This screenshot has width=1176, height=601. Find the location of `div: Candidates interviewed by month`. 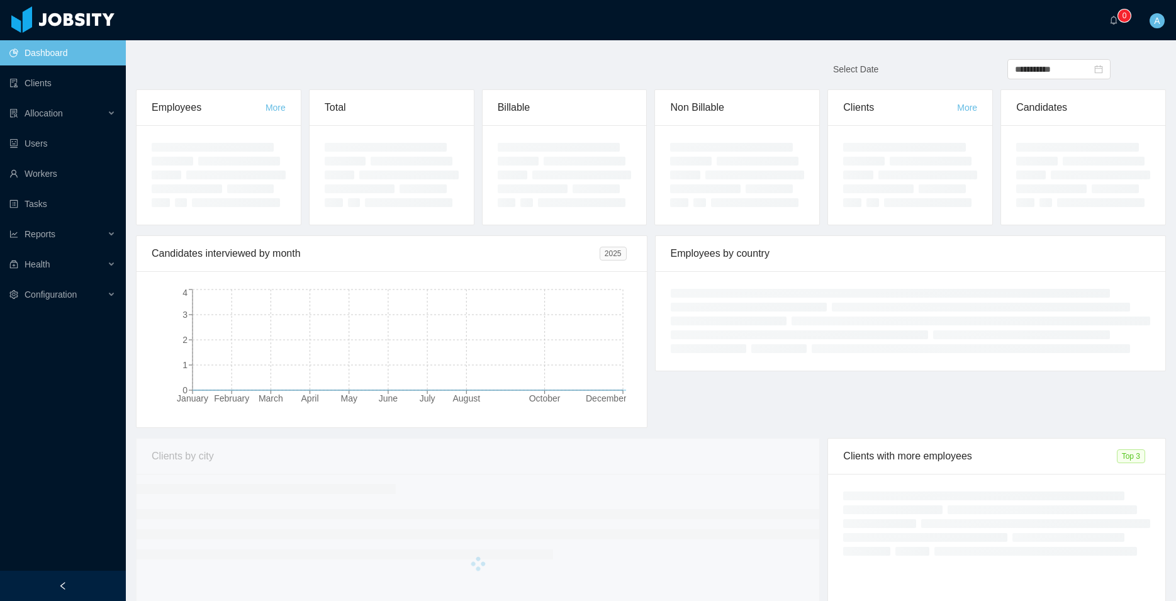

div: Candidates interviewed by month is located at coordinates (375, 253).